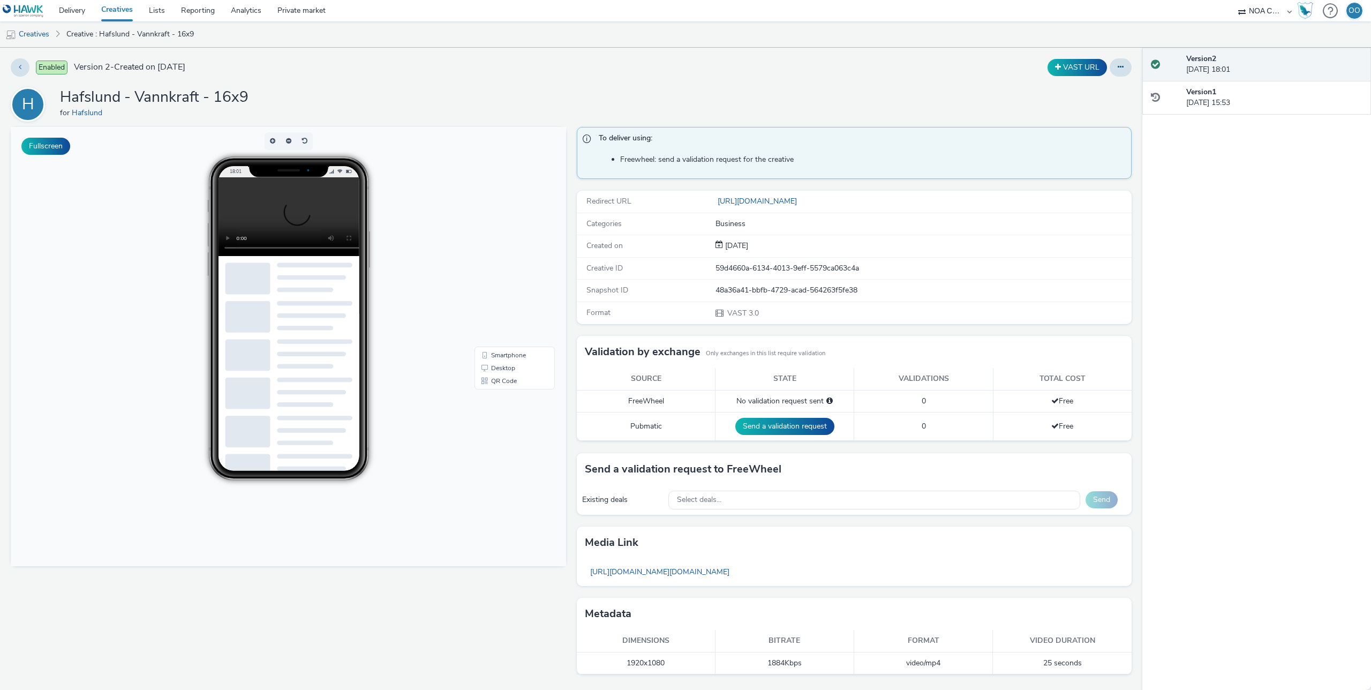  Describe the element at coordinates (859, 140) in the screenshot. I see `span: To deliver using:` at that location.